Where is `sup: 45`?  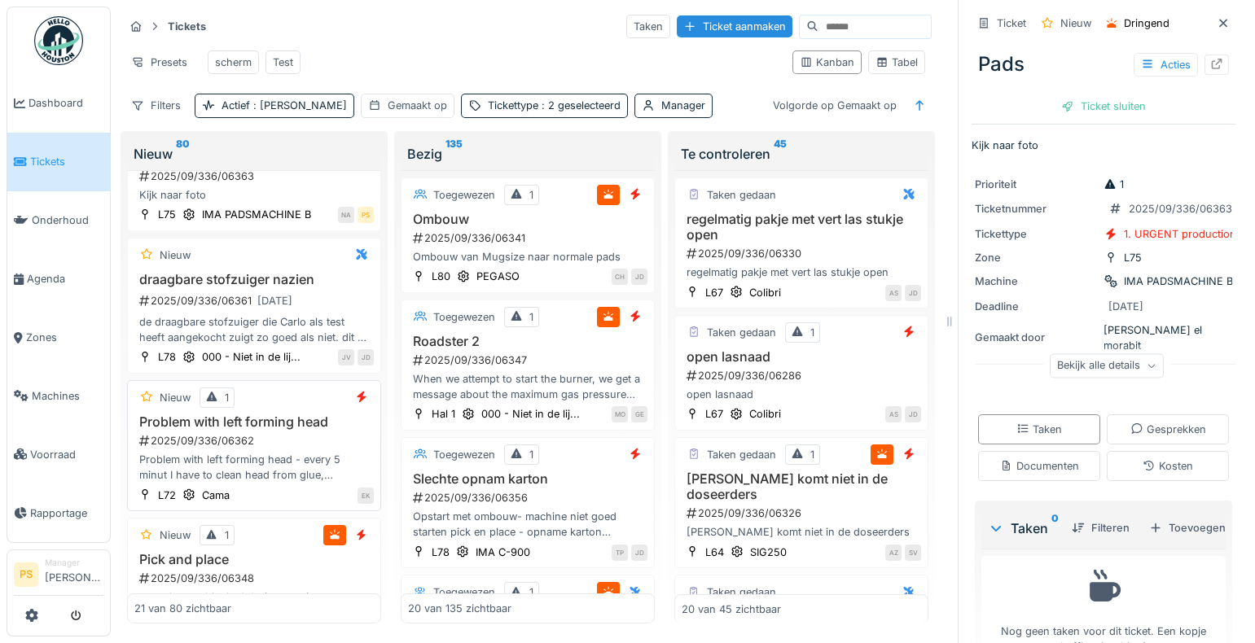 sup: 45 is located at coordinates (780, 154).